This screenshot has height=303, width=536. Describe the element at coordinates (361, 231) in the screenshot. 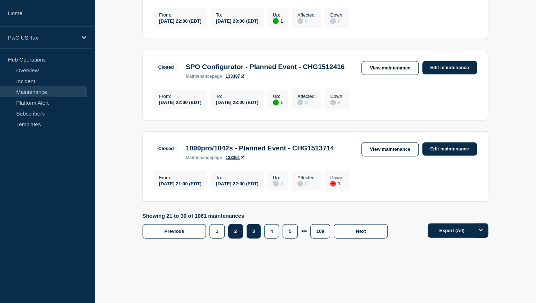

I see `span: Next` at that location.